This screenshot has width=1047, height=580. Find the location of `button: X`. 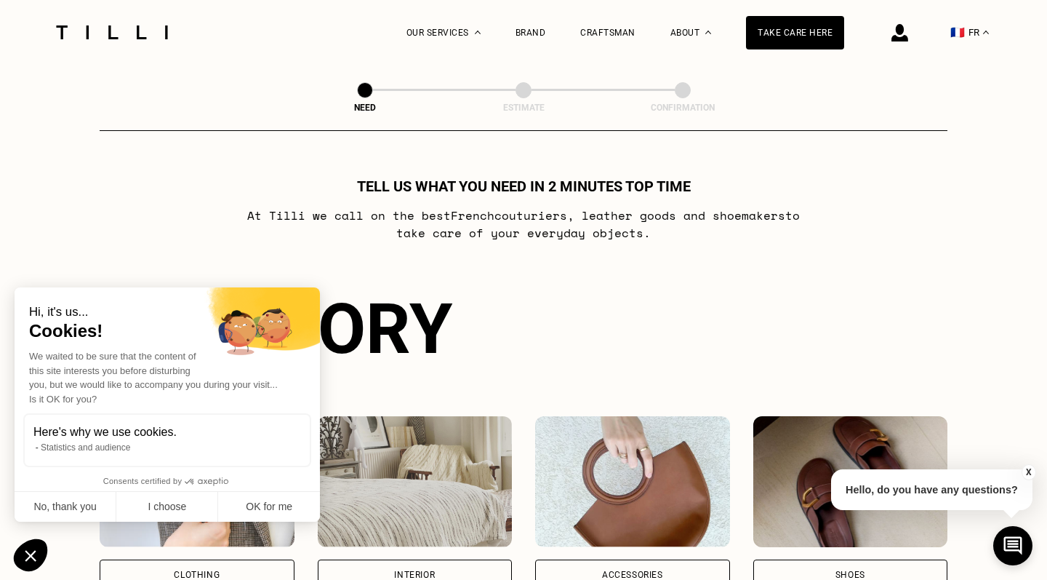

button: X is located at coordinates (1029, 472).